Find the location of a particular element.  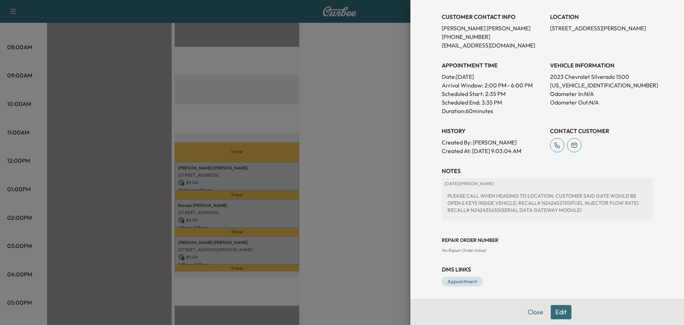

h3: LOCATION is located at coordinates (602, 17).